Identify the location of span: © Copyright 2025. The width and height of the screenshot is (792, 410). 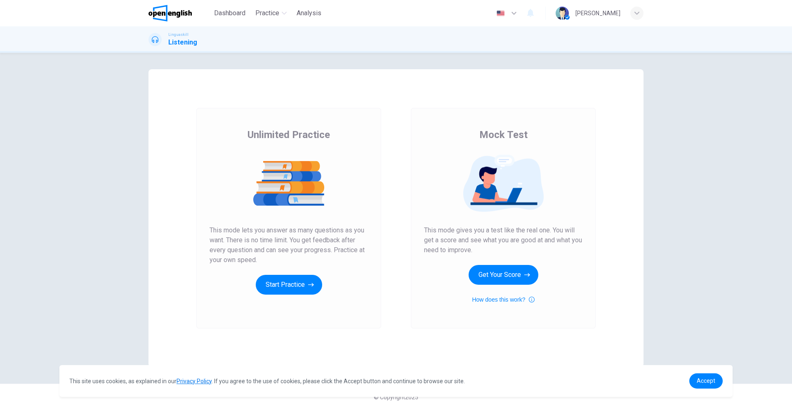
(396, 398).